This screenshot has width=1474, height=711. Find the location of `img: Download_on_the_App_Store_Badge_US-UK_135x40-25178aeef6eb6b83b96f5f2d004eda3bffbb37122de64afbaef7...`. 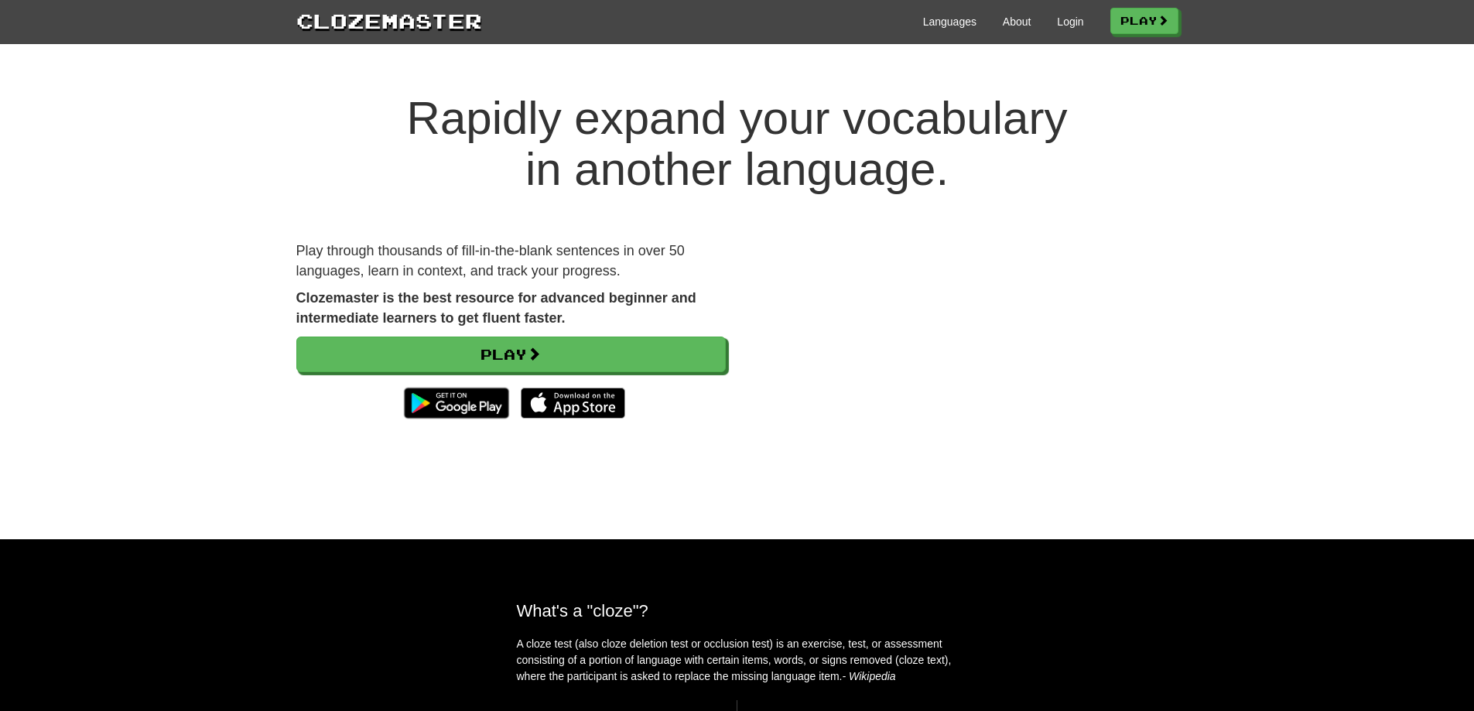

img: Download_on_the_App_Store_Badge_US-UK_135x40-25178aeef6eb6b83b96f5f2d004eda3bffbb37122de64afbaef7... is located at coordinates (573, 403).